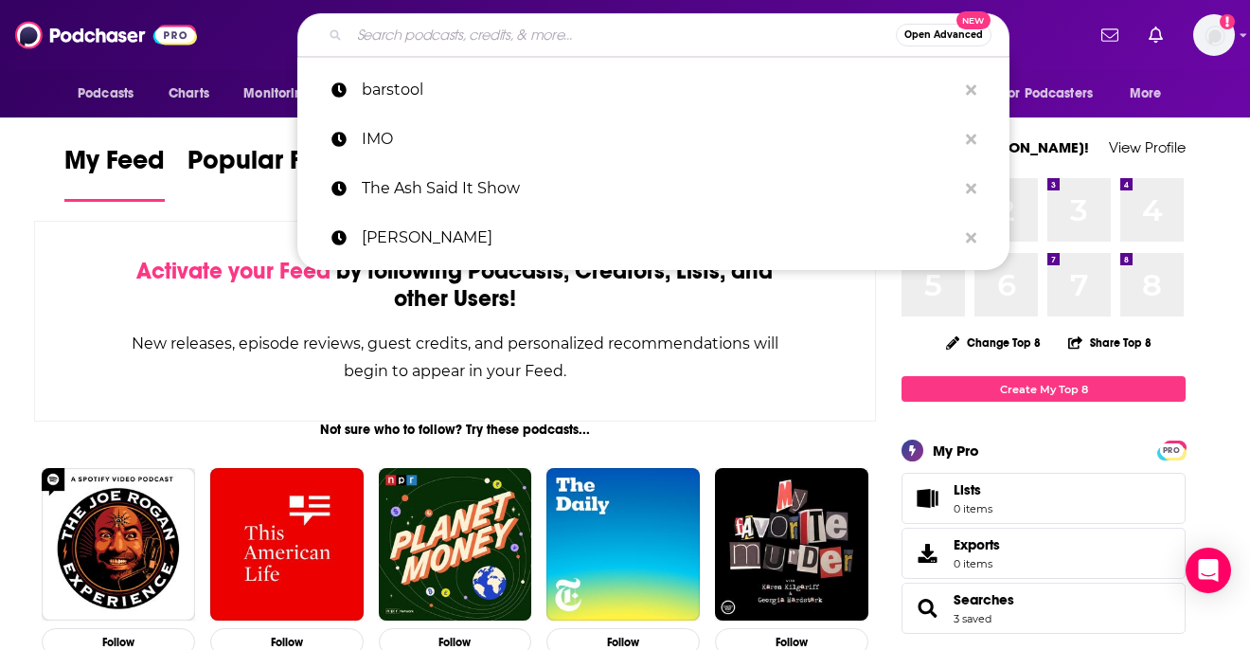 Image resolution: width=1250 pixels, height=650 pixels. I want to click on img: Planet Money, so click(456, 545).